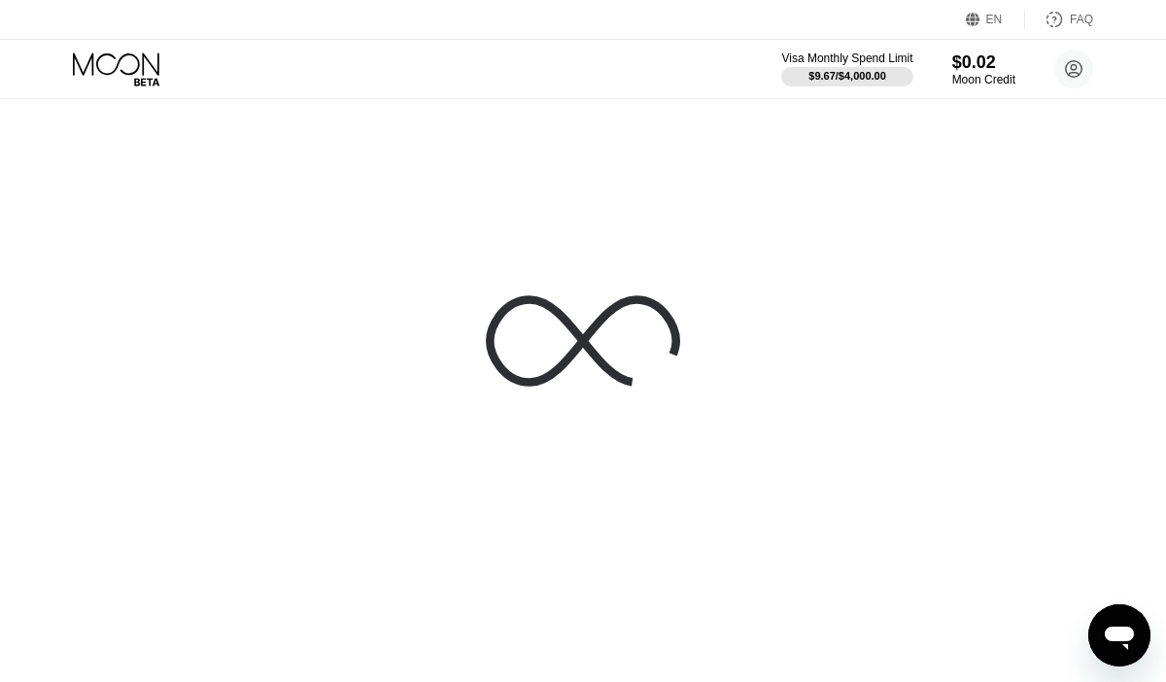 The height and width of the screenshot is (682, 1166). What do you see at coordinates (846, 58) in the screenshot?
I see `div: Visa Monthly Spend Limit` at bounding box center [846, 58].